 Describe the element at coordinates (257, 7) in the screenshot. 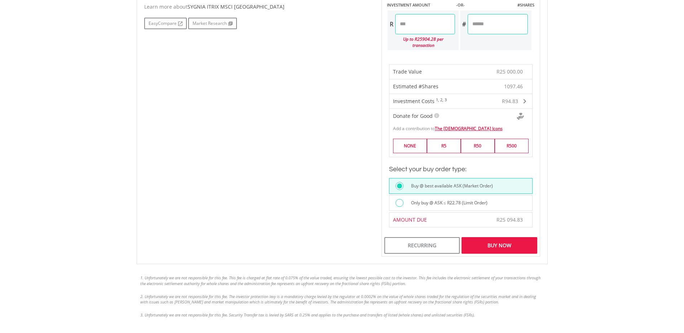

I see `div: Learn more about` at that location.